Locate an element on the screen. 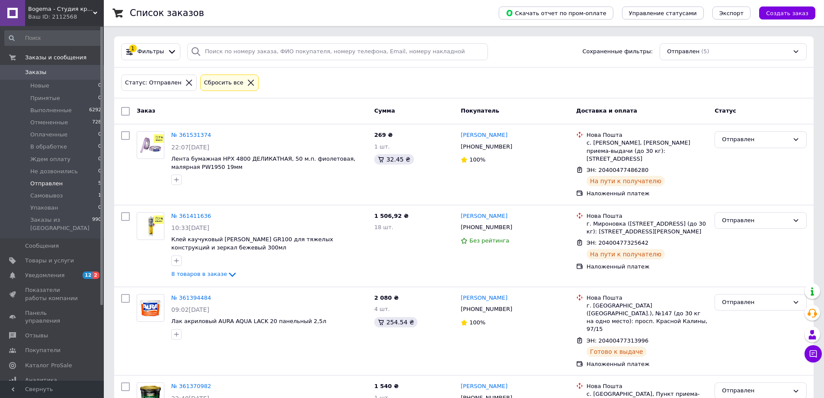  h1: Список заказов is located at coordinates (167, 13).